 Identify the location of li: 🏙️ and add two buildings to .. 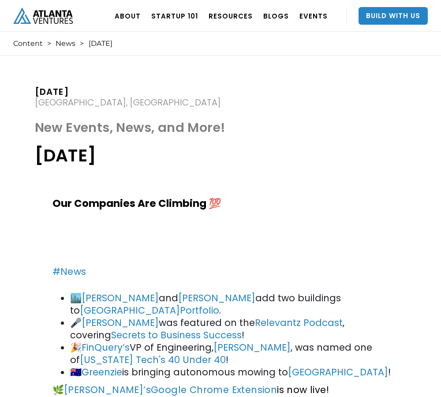
(237, 304).